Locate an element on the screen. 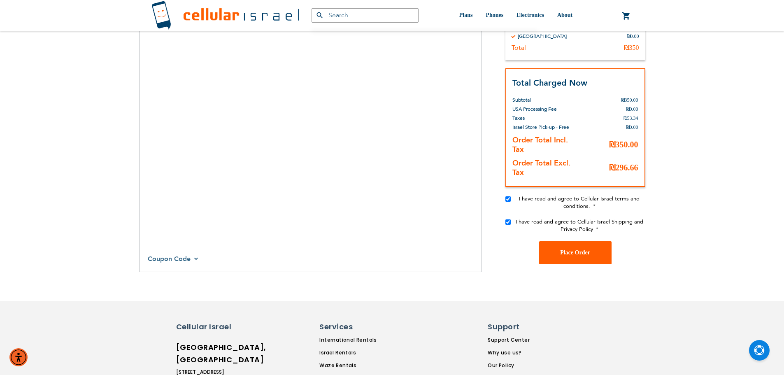  button: Place Order is located at coordinates (576, 252).